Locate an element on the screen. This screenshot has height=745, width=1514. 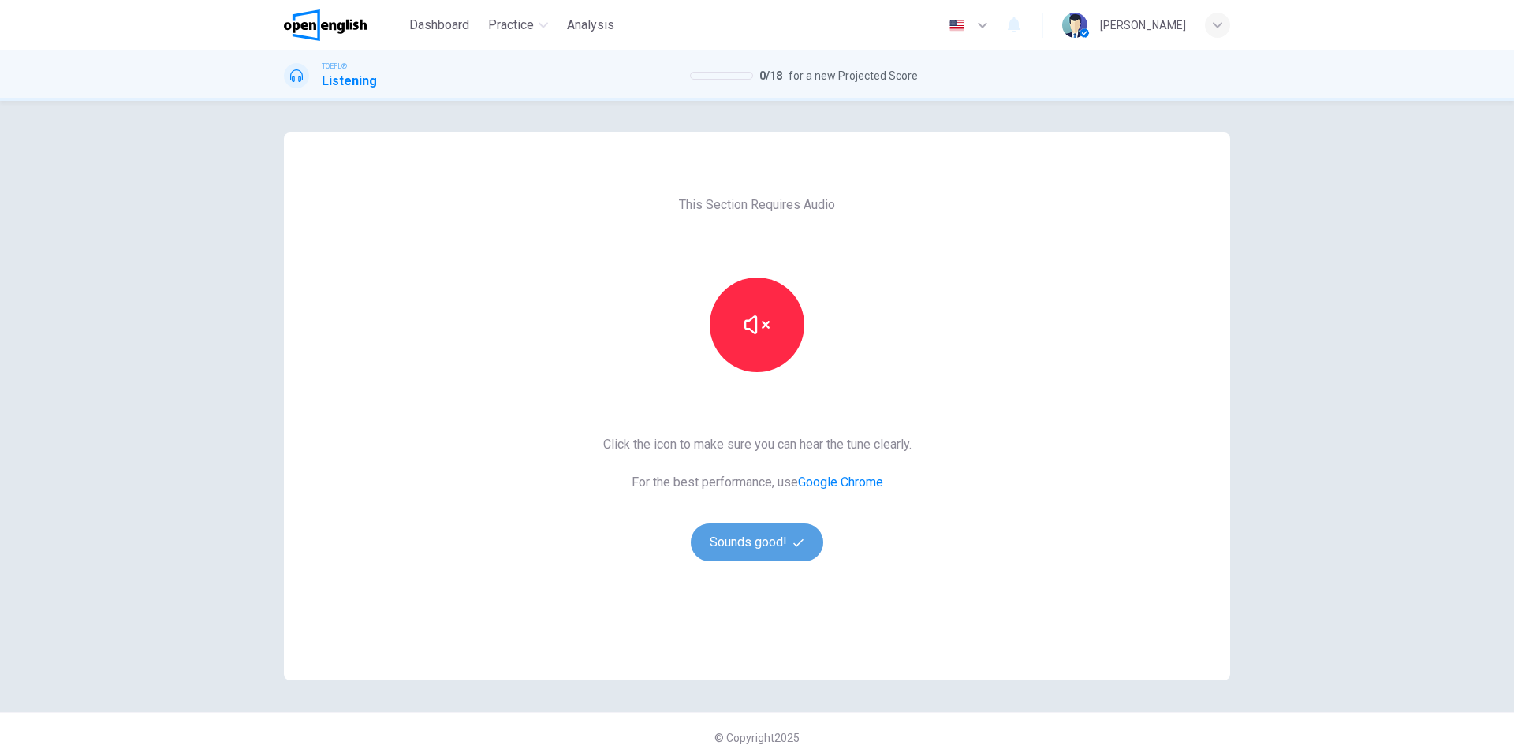
span: Click the icon to make sure you can hear the tune clearly. is located at coordinates (757, 445).